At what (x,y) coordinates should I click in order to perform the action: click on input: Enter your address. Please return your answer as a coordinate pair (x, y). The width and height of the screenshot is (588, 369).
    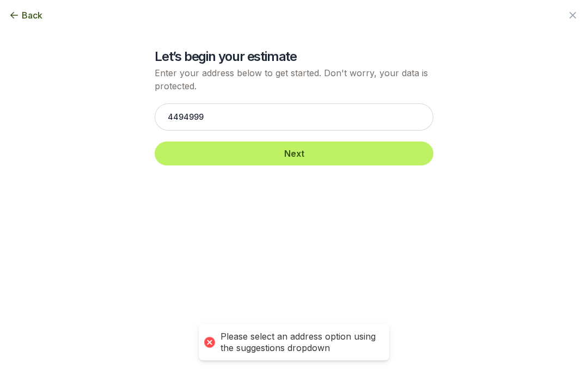
    Looking at the image, I should click on (294, 117).